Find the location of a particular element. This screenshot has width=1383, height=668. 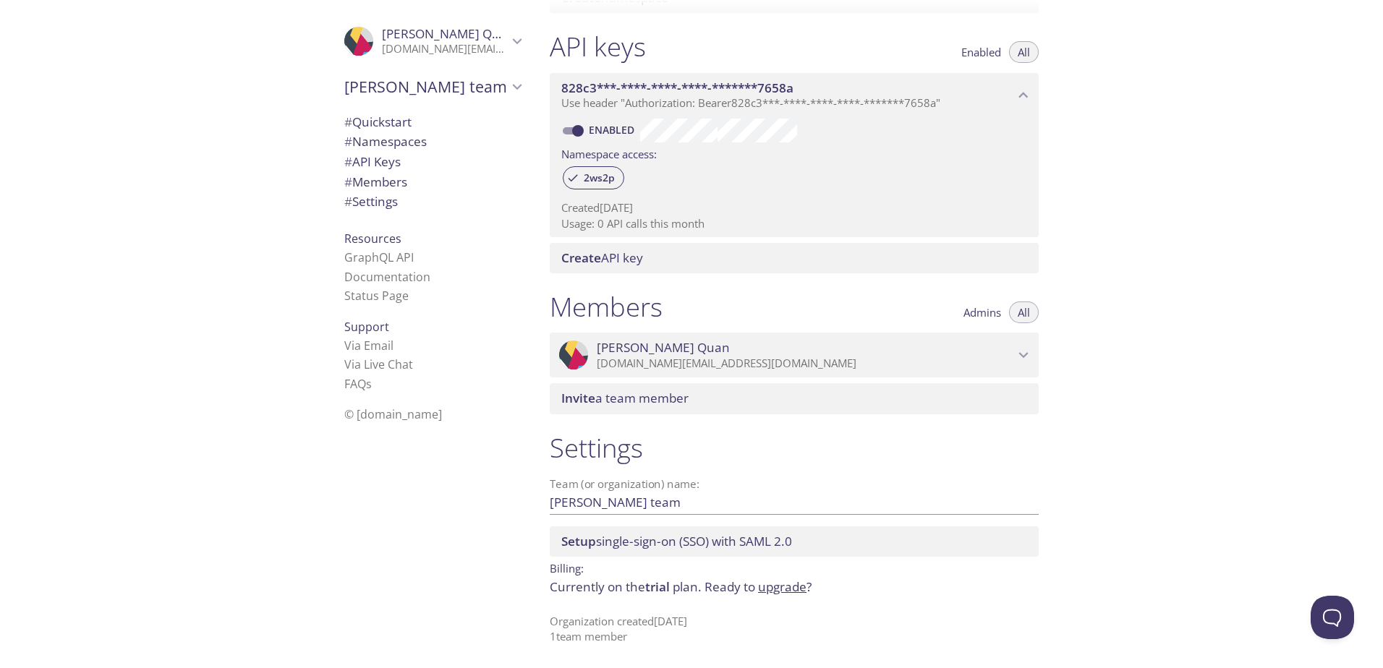

p: Currently on the plan. is located at coordinates (794, 587).